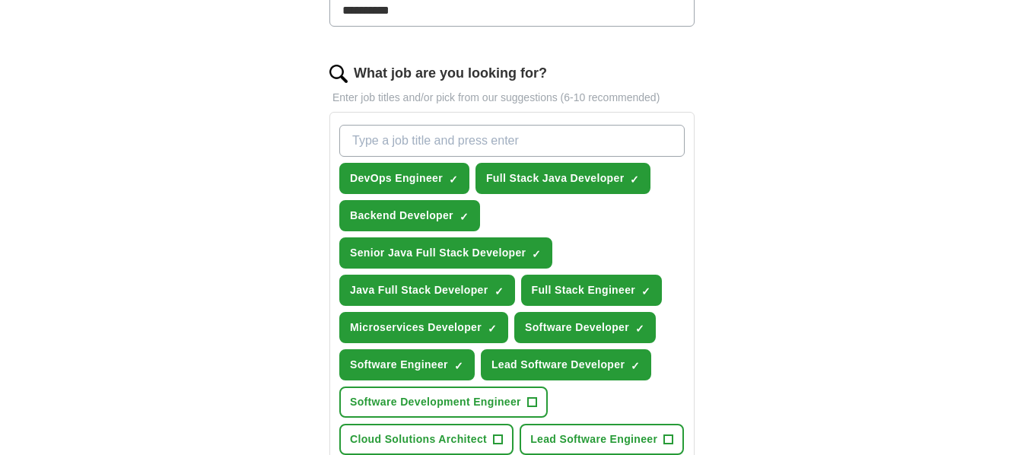  I want to click on label: What job are you looking for?, so click(450, 73).